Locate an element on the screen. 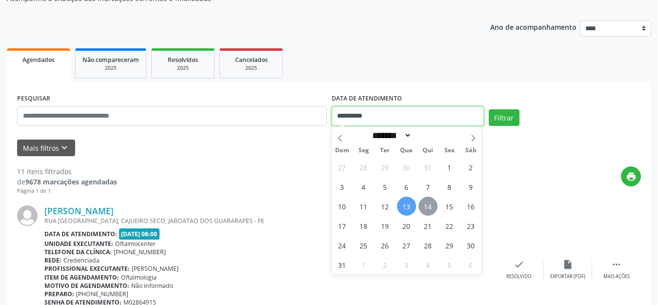 This screenshot has height=305, width=658. select: Month is located at coordinates (391, 135).